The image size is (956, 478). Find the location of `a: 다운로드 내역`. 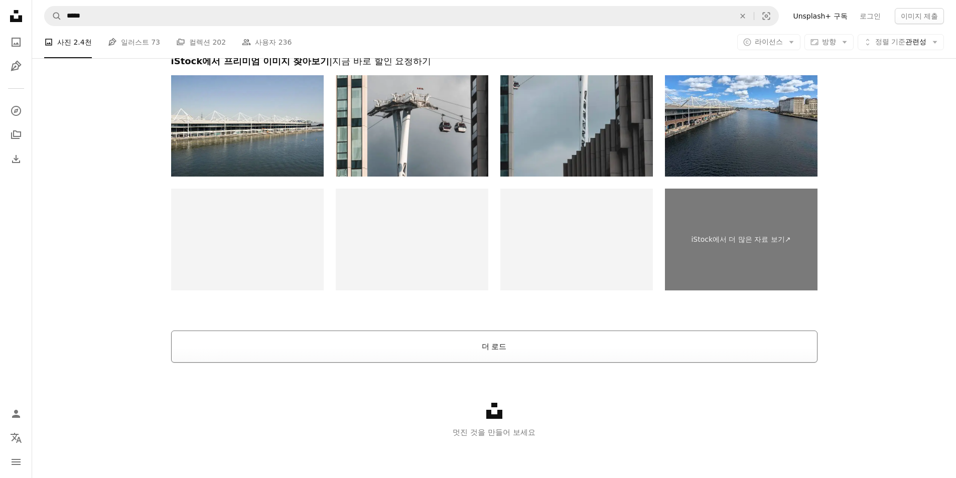

a: 다운로드 내역 is located at coordinates (16, 159).